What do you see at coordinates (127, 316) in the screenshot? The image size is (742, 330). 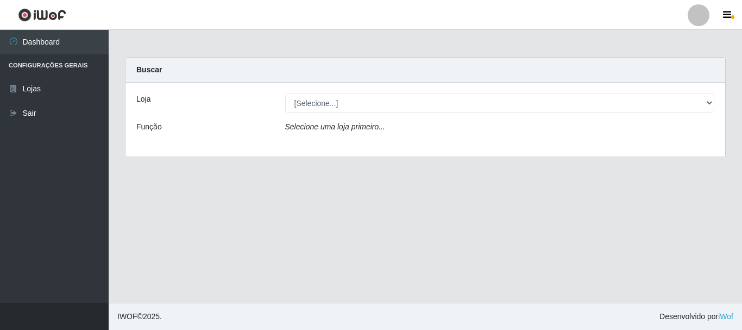 I see `span: IWOF` at bounding box center [127, 316].